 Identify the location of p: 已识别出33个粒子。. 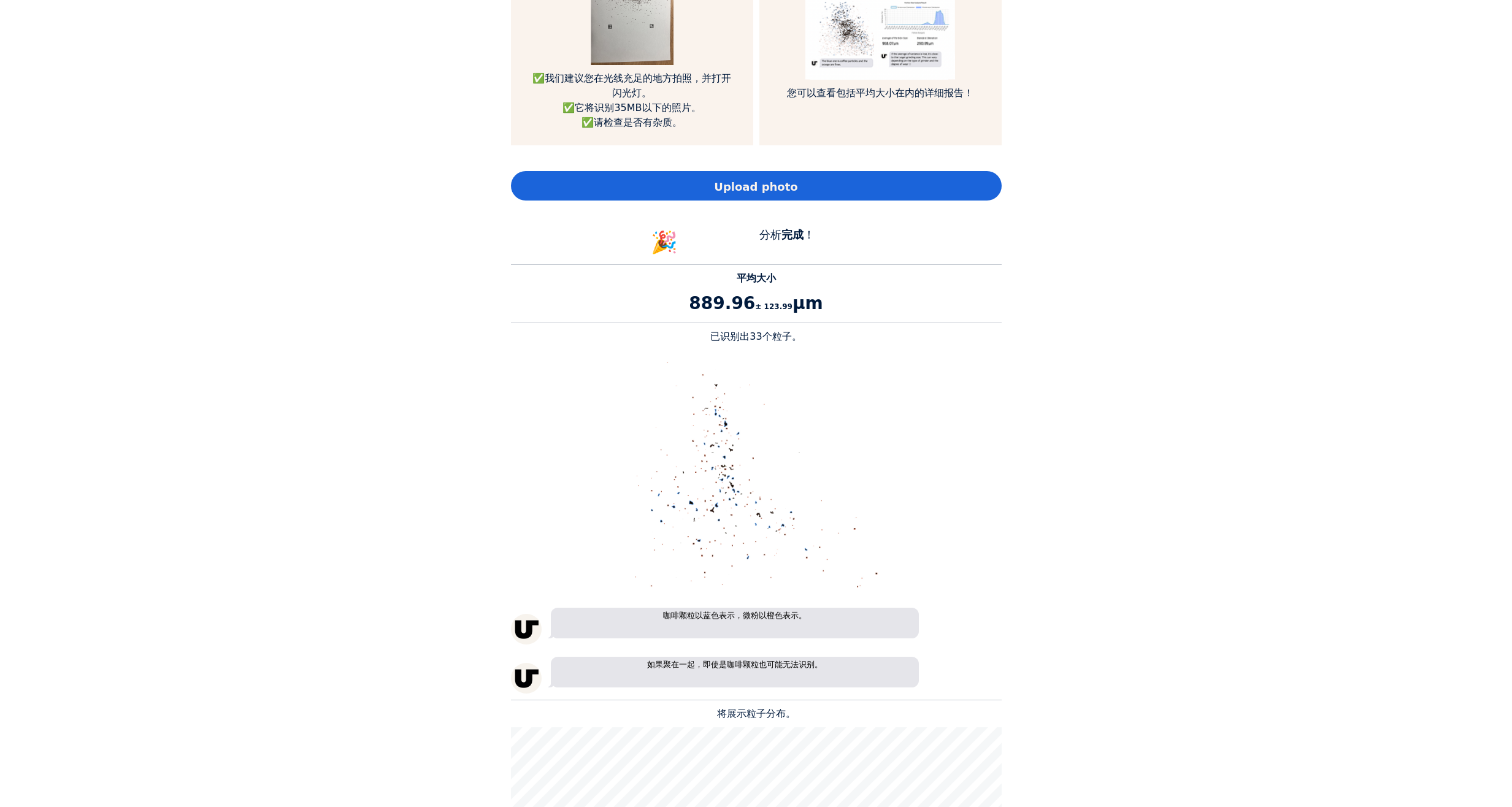
(756, 336).